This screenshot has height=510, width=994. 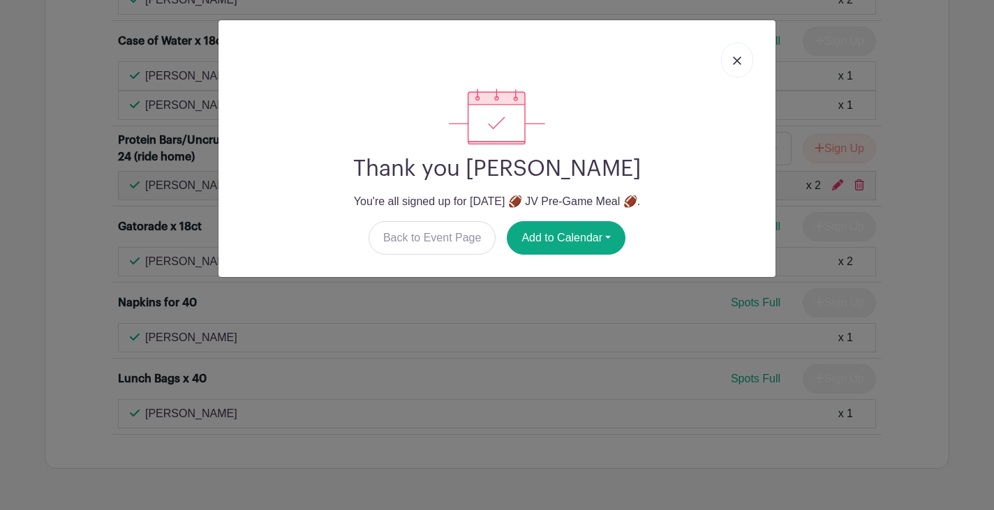 What do you see at coordinates (497, 117) in the screenshot?
I see `img: signup_complete-c468d5dda3e2740ee63a24cb0ba0d3ce5d8a4ecd24259e683200fb1569d990c8.svg` at bounding box center [497, 117].